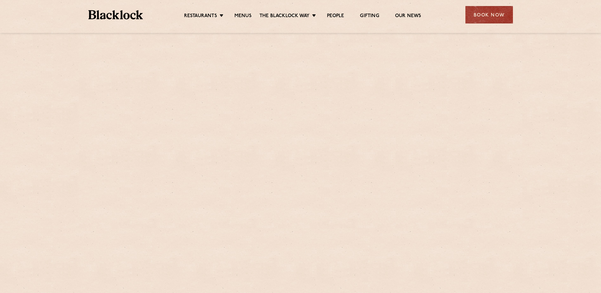  I want to click on div: Book Now, so click(489, 15).